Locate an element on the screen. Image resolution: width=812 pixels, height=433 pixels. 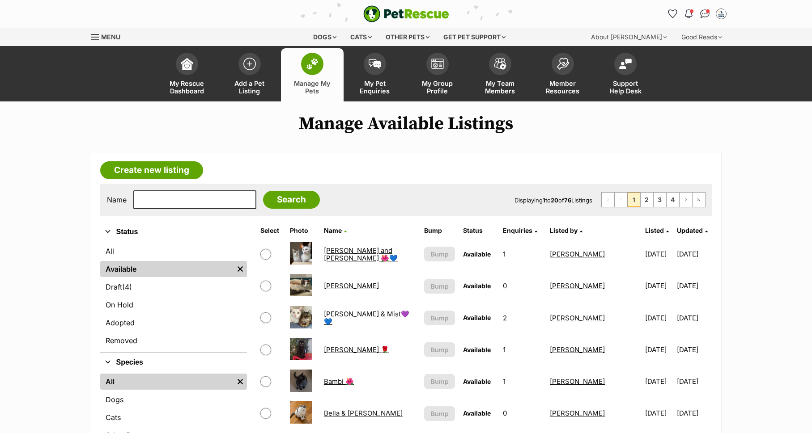
nav: Pagination is located at coordinates (653, 200).